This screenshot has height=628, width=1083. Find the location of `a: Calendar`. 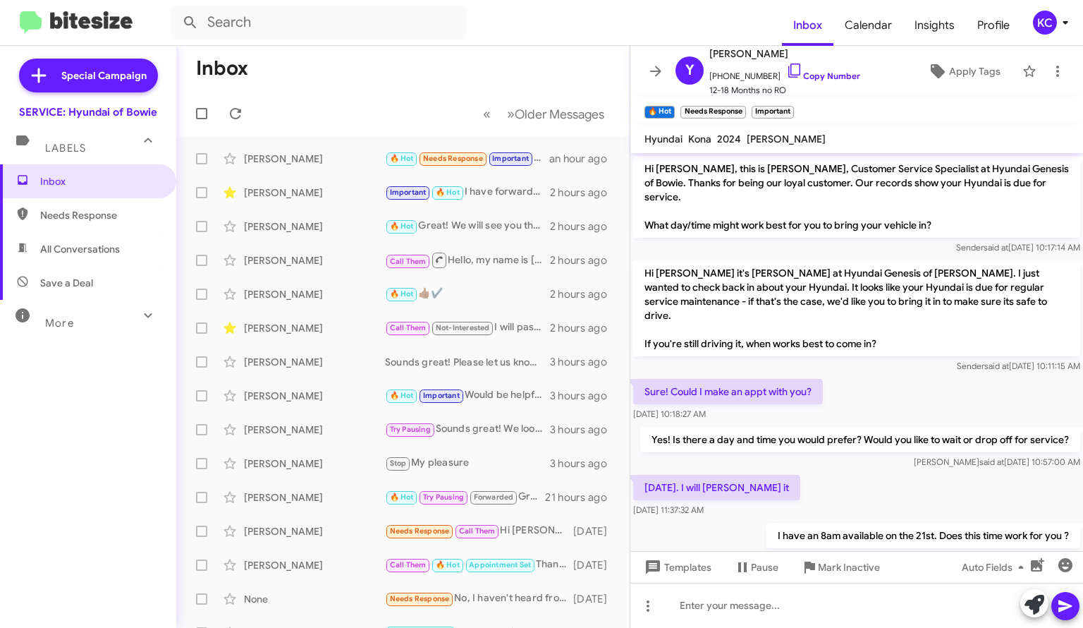

a: Calendar is located at coordinates (868, 25).